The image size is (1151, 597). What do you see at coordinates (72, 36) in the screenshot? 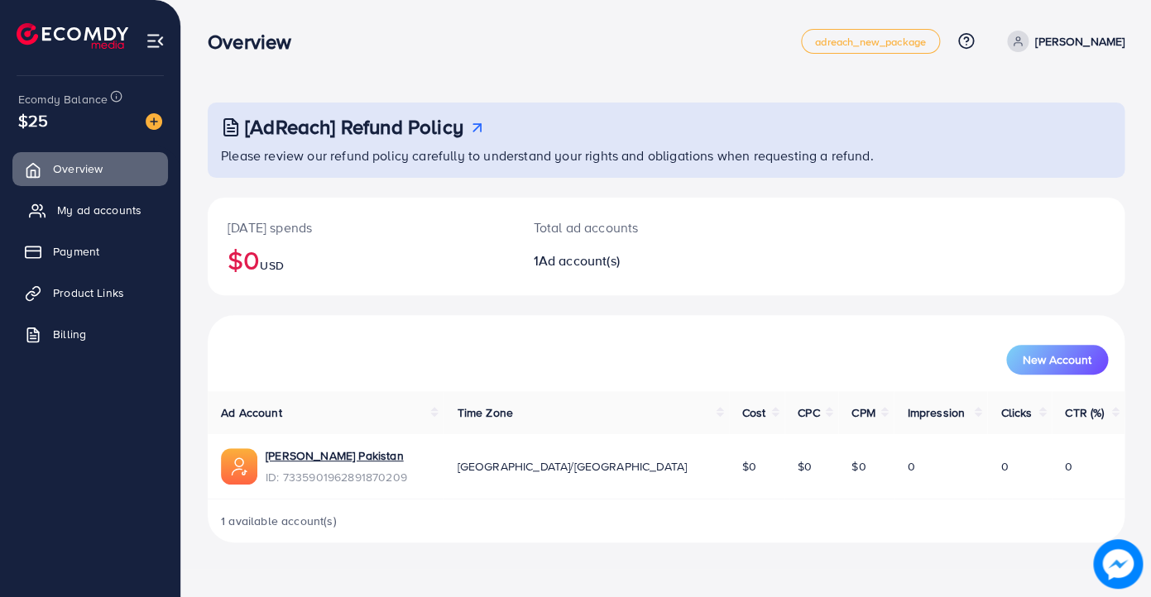
I see `a: logo` at bounding box center [72, 36].